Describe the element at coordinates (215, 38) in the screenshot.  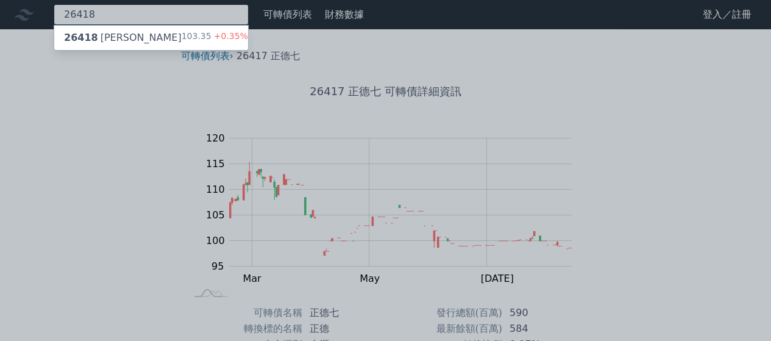
I see `div: 103.35` at that location.